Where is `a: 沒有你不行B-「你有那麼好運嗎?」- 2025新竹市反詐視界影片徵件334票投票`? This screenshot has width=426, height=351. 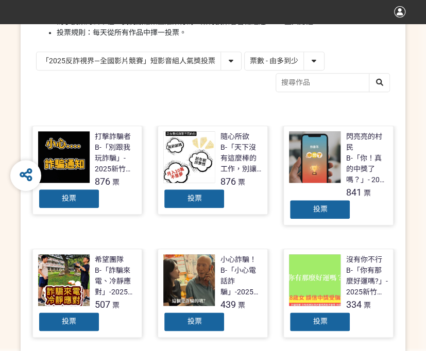
a: 沒有你不行B-「你有那麼好運嗎?」- 2025新竹市反詐視界影片徵件334票投票 is located at coordinates (339, 293).